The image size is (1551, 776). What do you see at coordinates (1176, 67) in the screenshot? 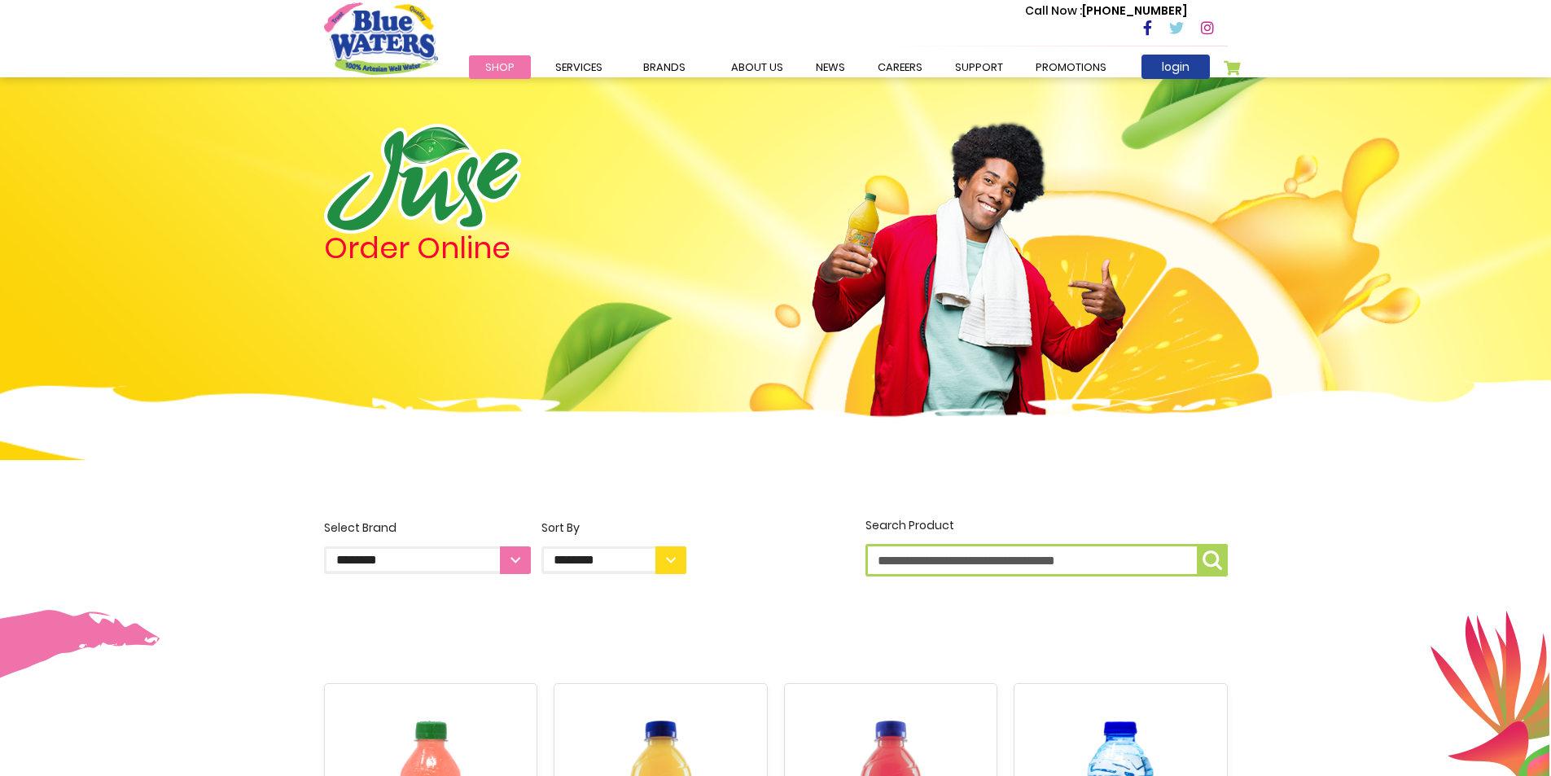
I see `a: login` at bounding box center [1176, 67].